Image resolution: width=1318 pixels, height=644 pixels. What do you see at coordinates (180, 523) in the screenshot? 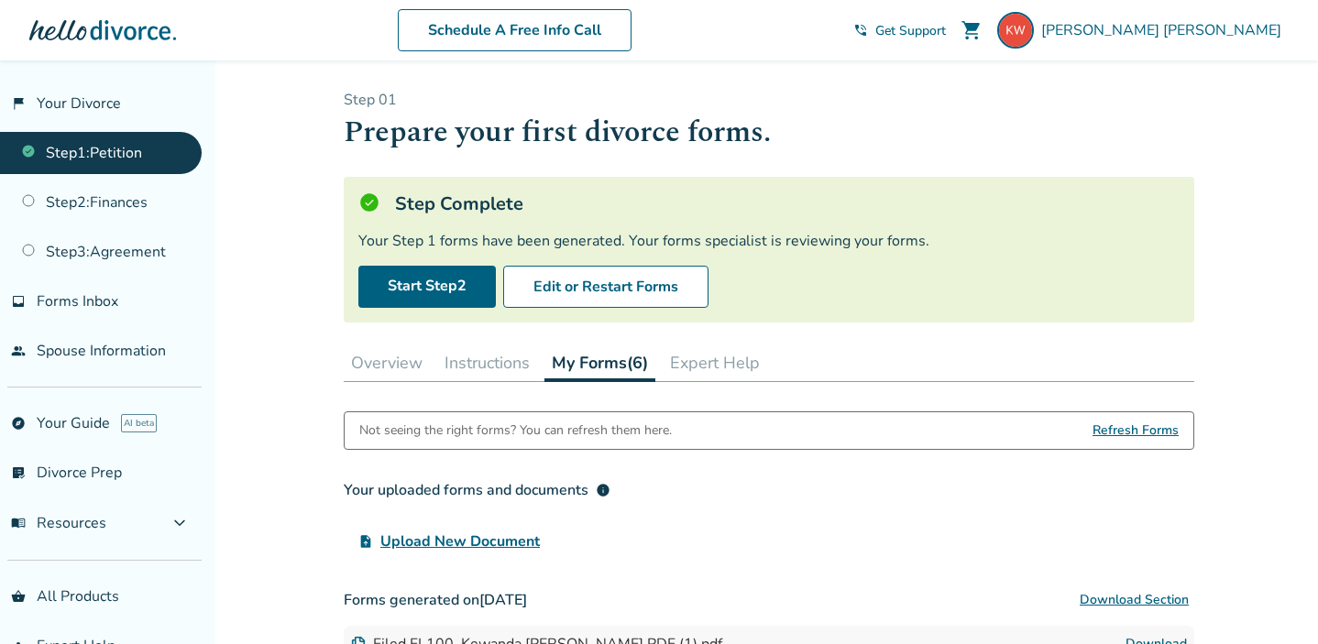
I see `span: expand_more` at bounding box center [180, 523].